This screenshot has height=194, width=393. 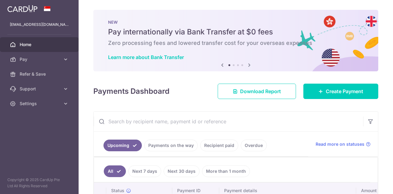 I want to click on h5: Pay internationally via Bank Transfer at $0 fees, so click(x=236, y=32).